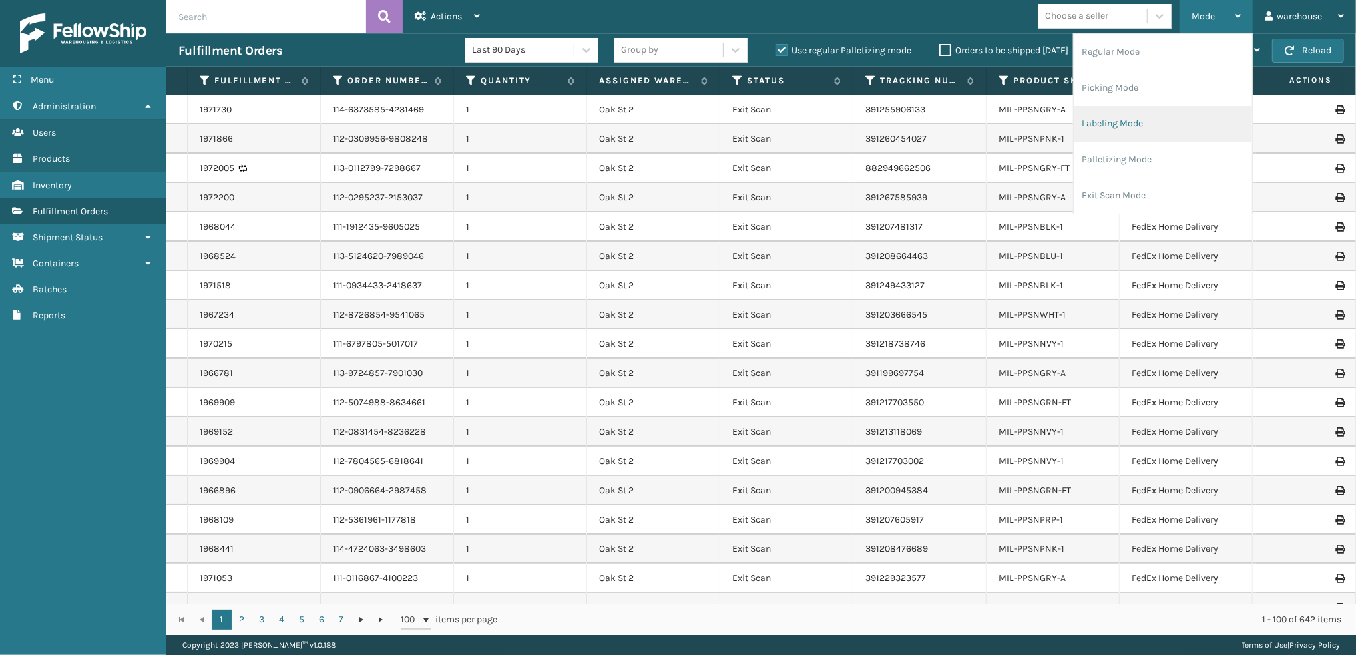  What do you see at coordinates (217, 403) in the screenshot?
I see `a: 1969909` at bounding box center [217, 403].